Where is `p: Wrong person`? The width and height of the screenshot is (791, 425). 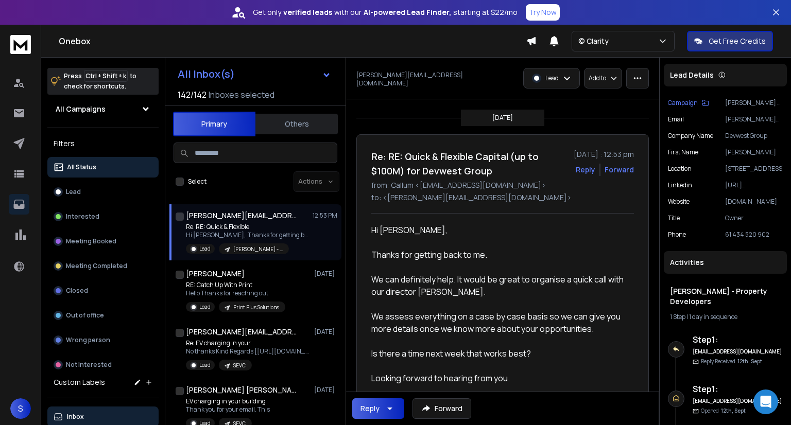 p: Wrong person is located at coordinates (88, 340).